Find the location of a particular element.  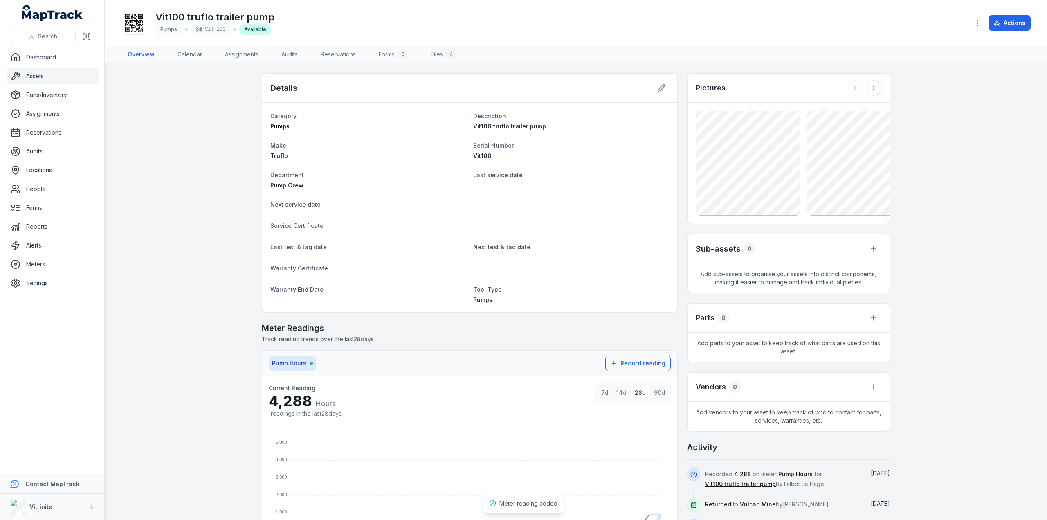

span: Add parts to your asset to keep track of what parts are used on this asset. is located at coordinates (789, 347).